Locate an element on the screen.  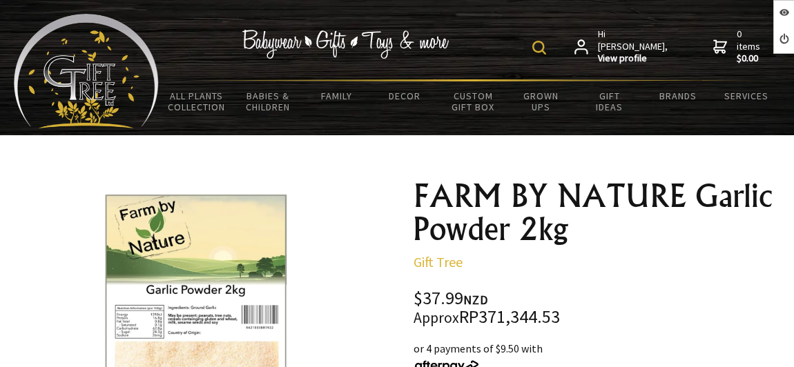
a: Gift Ideas is located at coordinates (609, 101).